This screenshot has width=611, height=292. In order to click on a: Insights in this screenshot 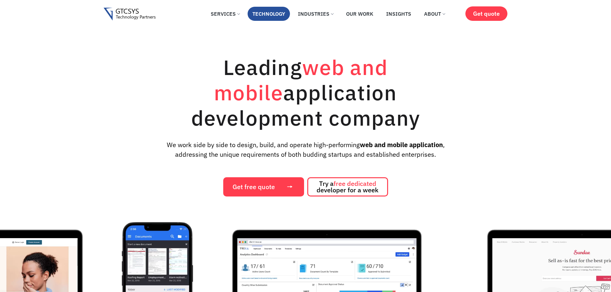, I will do `click(399, 14)`.